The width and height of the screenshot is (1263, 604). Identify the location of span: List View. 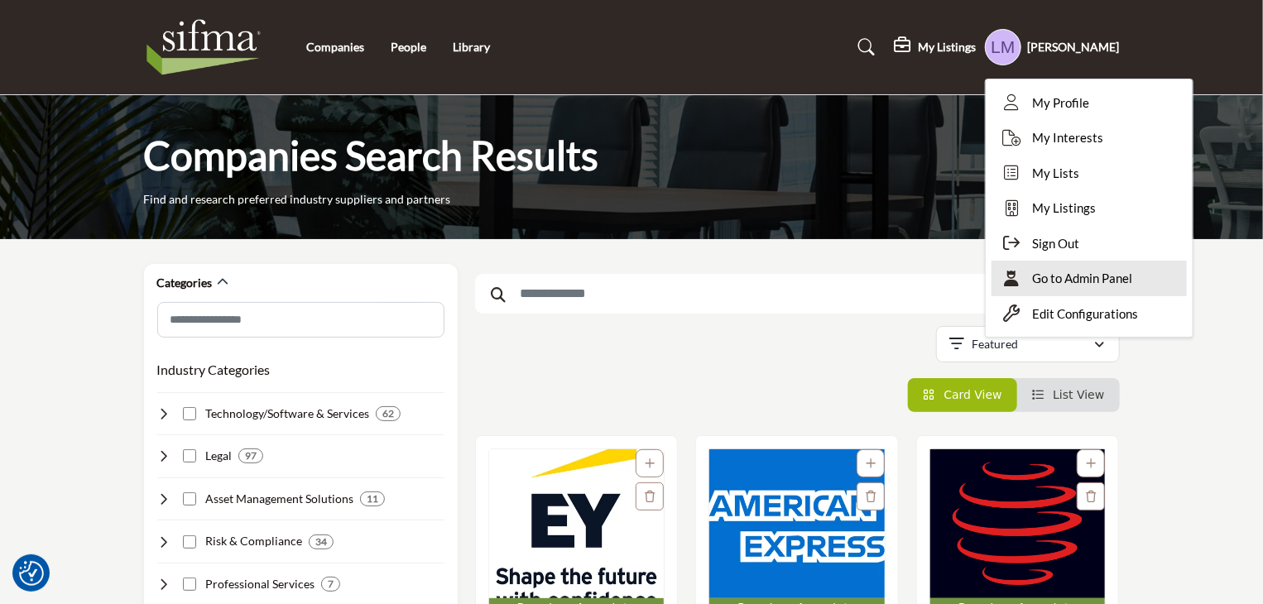
(1079, 395).